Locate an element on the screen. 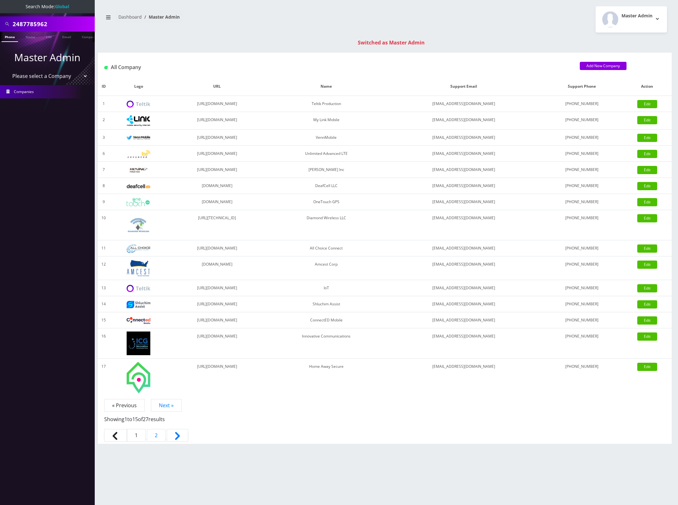 This screenshot has height=505, width=678. a: Name is located at coordinates (30, 36).